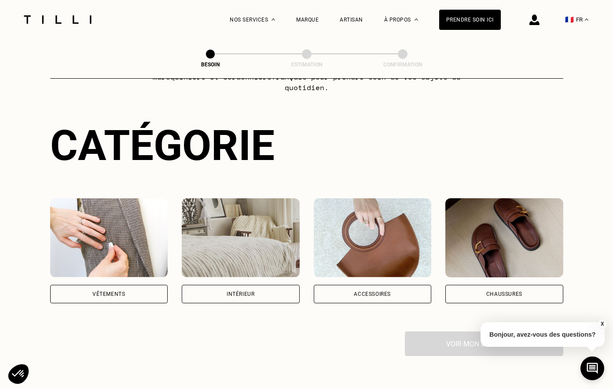  Describe the element at coordinates (602, 324) in the screenshot. I see `button: X` at that location.